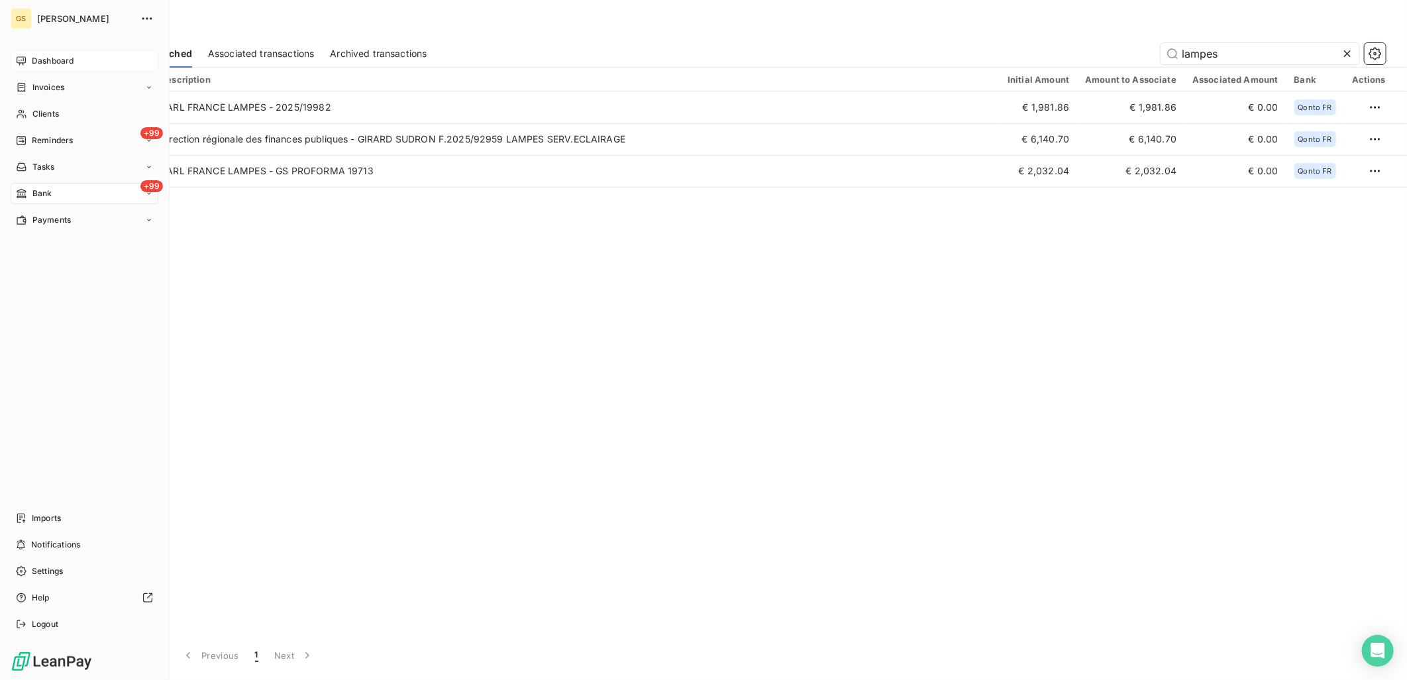 Image resolution: width=1407 pixels, height=680 pixels. What do you see at coordinates (294, 655) in the screenshot?
I see `button: Next` at bounding box center [294, 655].